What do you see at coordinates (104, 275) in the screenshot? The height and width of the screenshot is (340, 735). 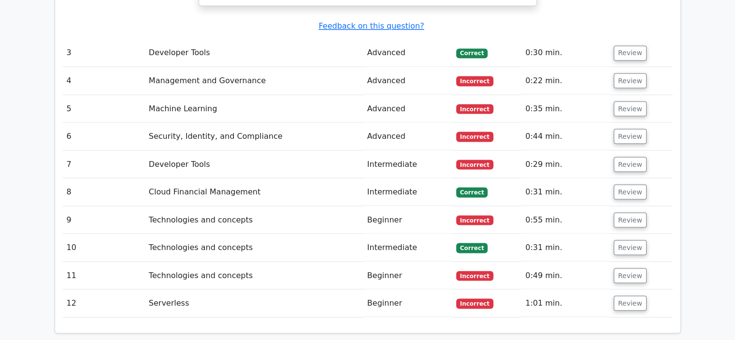 I see `td: 11` at bounding box center [104, 275].